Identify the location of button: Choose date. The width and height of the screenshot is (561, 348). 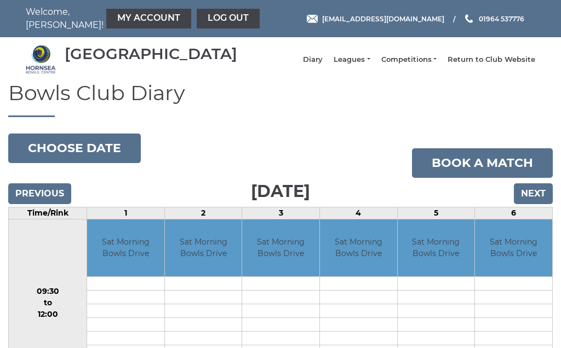
(75, 148).